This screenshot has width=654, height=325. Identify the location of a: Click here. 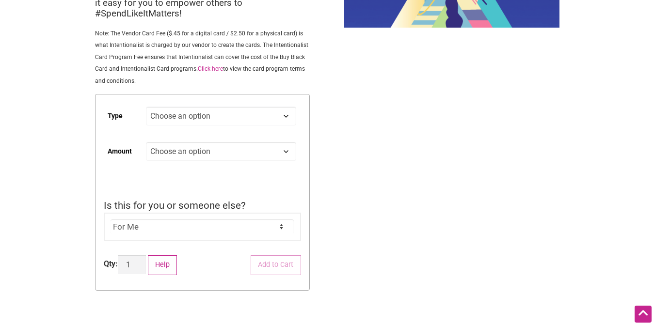
(211, 69).